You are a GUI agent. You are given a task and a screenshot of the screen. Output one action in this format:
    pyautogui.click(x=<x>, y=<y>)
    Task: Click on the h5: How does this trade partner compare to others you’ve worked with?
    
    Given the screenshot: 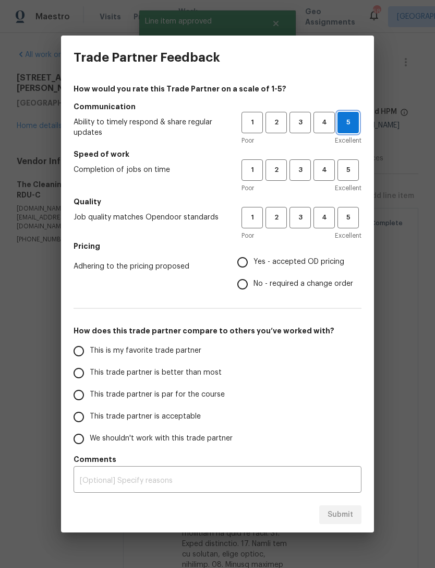 What is the action you would take?
    pyautogui.click(x=218, y=331)
    